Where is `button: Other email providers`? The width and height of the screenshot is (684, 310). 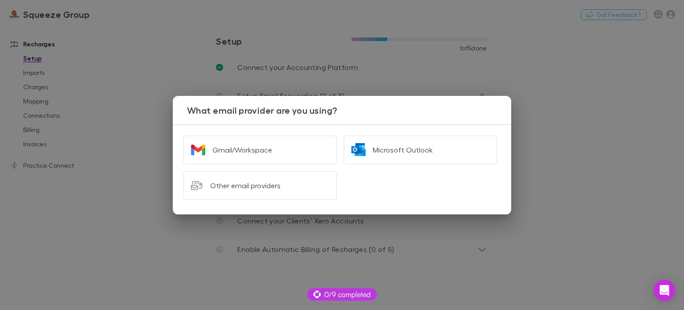 button: Other email providers is located at coordinates (260, 185).